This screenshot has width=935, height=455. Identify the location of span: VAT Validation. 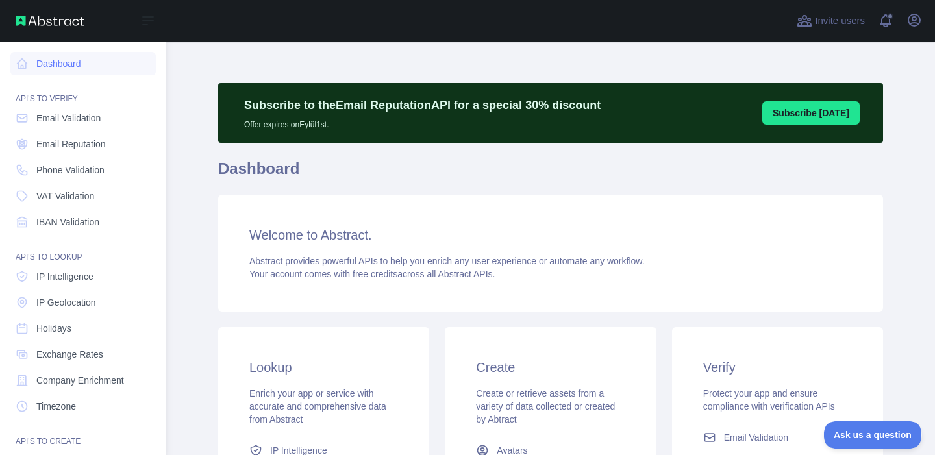
(65, 196).